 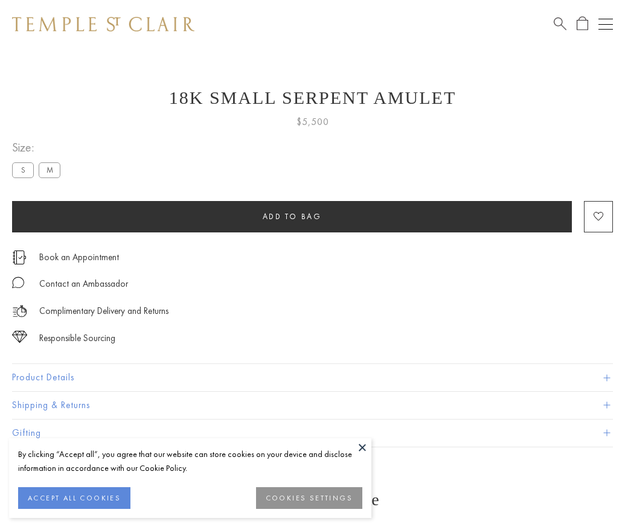 What do you see at coordinates (74, 498) in the screenshot?
I see `button: ACCEPT ALL COOKIES` at bounding box center [74, 498].